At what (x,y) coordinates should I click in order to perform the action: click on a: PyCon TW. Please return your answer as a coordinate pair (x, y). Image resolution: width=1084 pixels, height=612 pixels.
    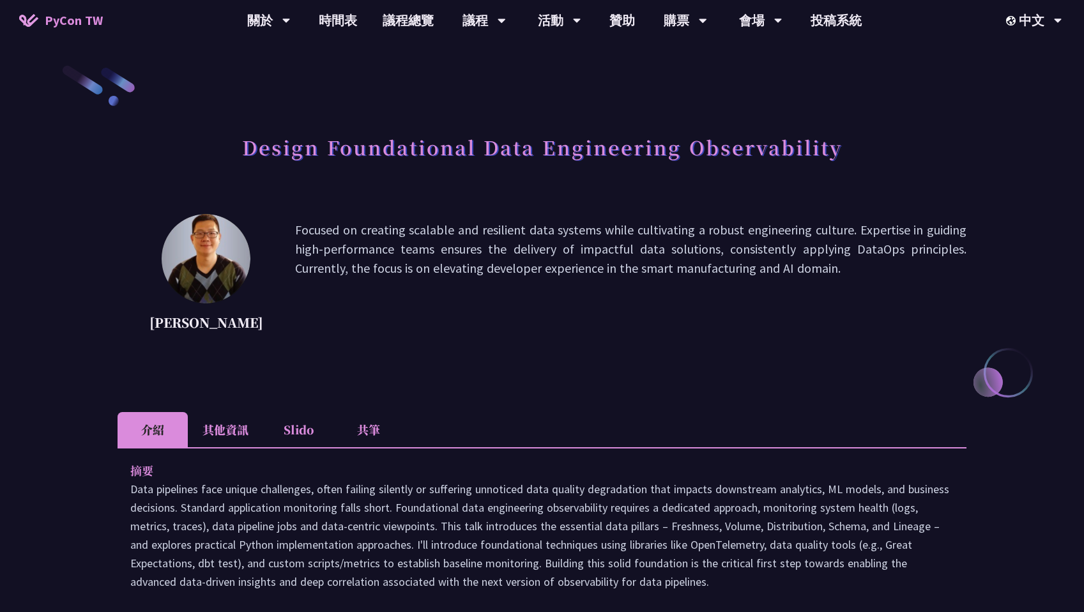
    Looking at the image, I should click on (61, 20).